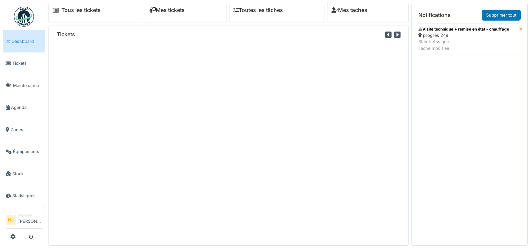 The image size is (531, 248). I want to click on a: Mes tickets, so click(167, 10).